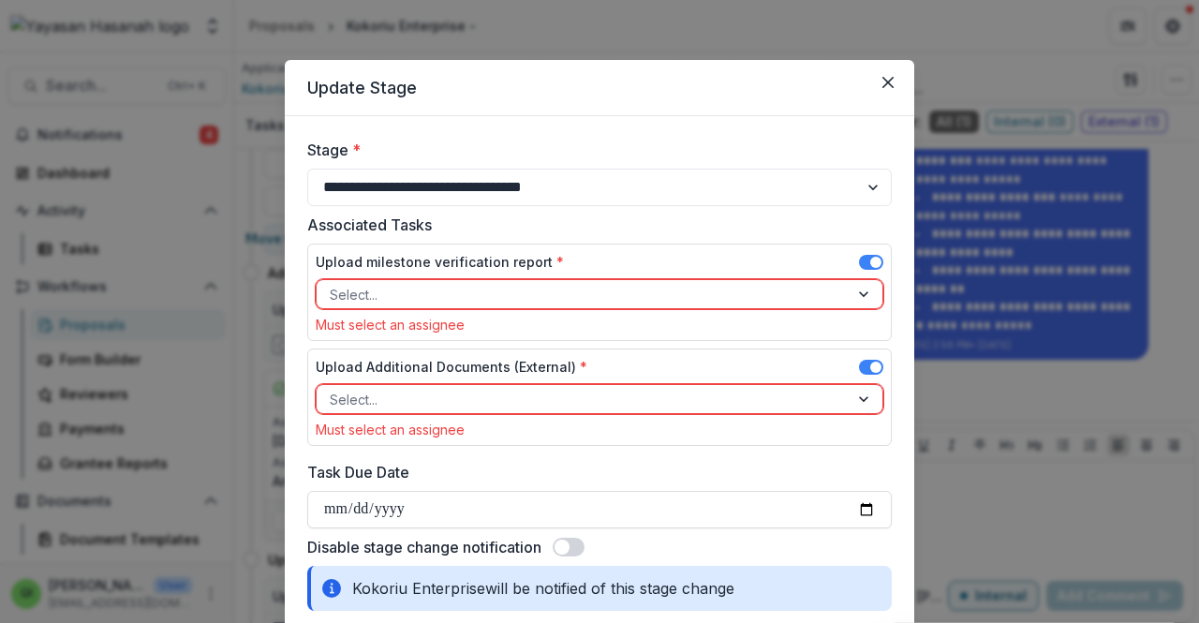 This screenshot has width=1199, height=623. Describe the element at coordinates (600, 88) in the screenshot. I see `header: Update Stage` at that location.